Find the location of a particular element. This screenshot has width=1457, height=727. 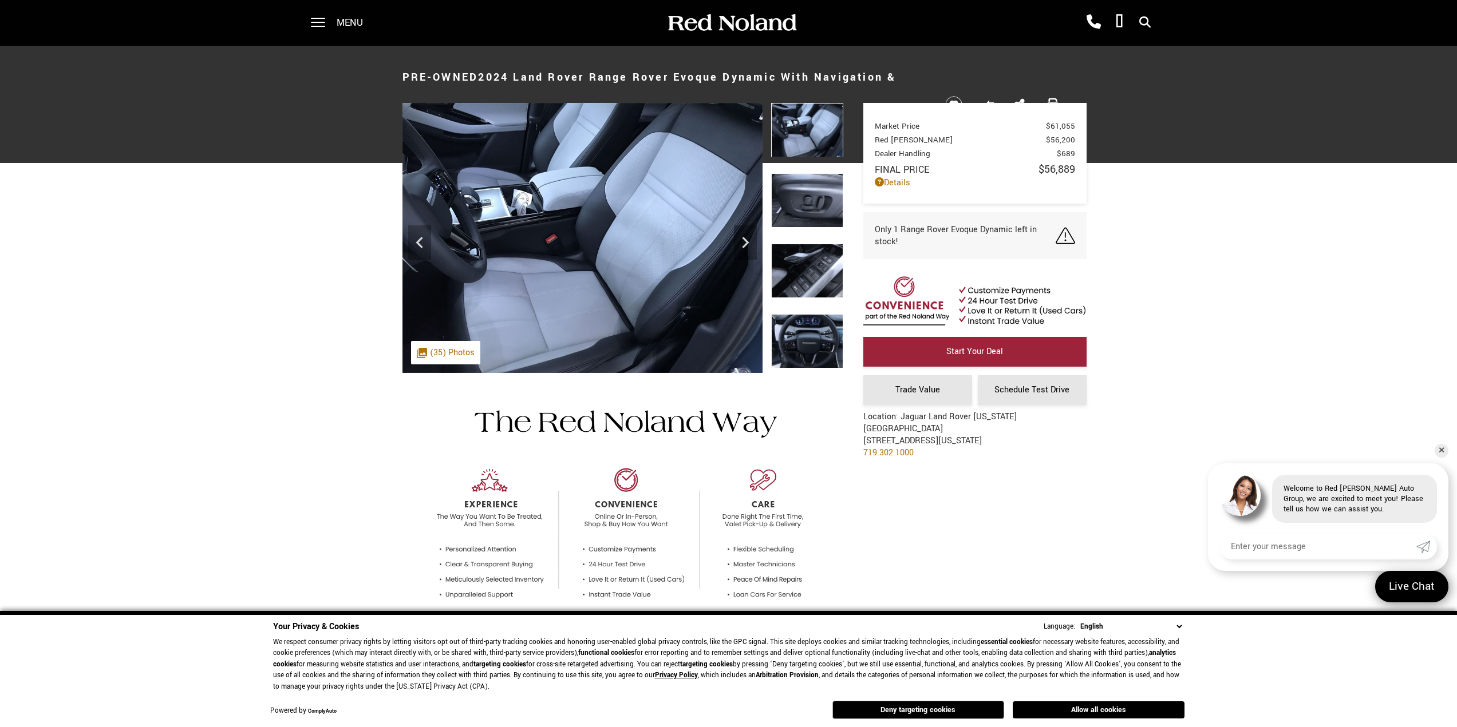

strong: Pre-Owned is located at coordinates (440, 77).